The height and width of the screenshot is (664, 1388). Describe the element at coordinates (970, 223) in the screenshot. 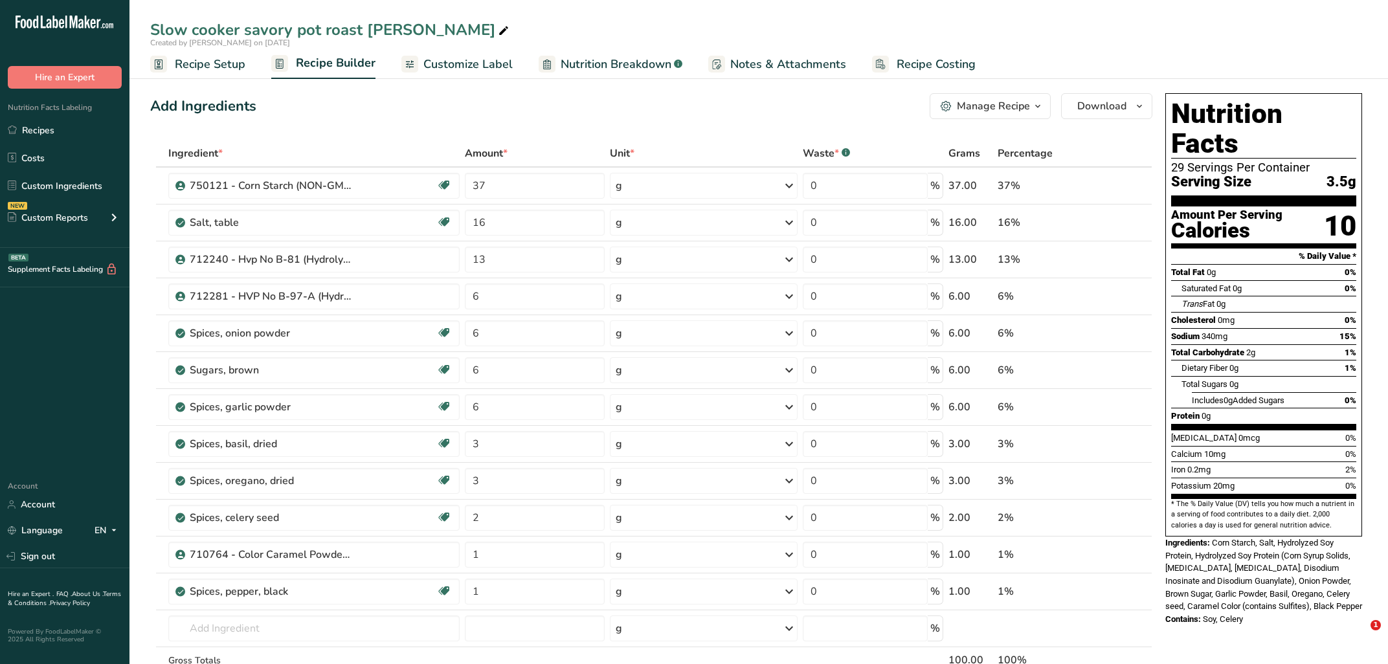

I see `div: 16.00` at that location.